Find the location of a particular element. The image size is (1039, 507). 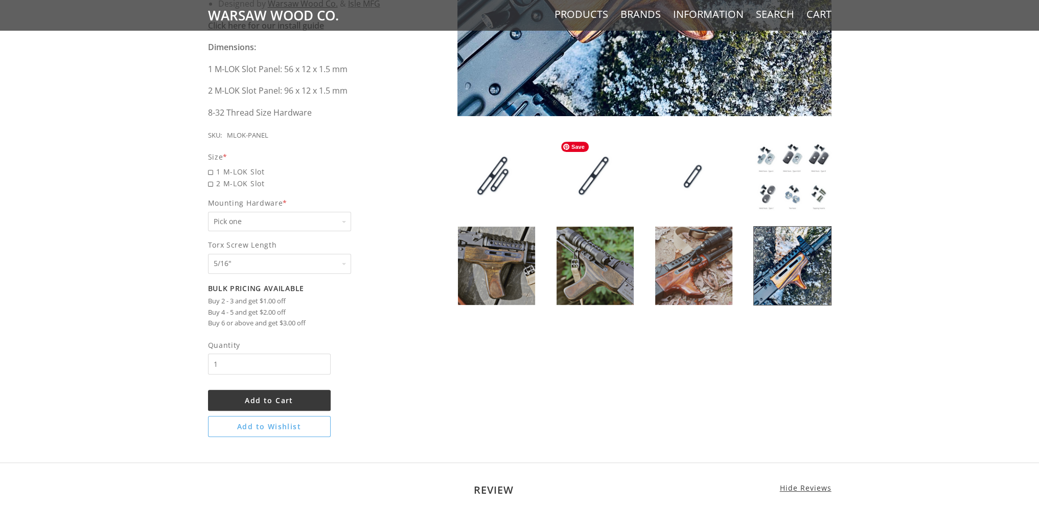

li: Buy 6 or above and get $3.00 off is located at coordinates (306, 323).